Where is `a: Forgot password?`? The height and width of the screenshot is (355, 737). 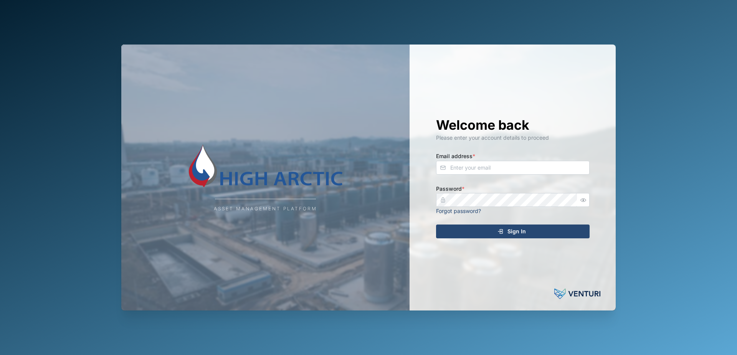
a: Forgot password? is located at coordinates (458, 211).